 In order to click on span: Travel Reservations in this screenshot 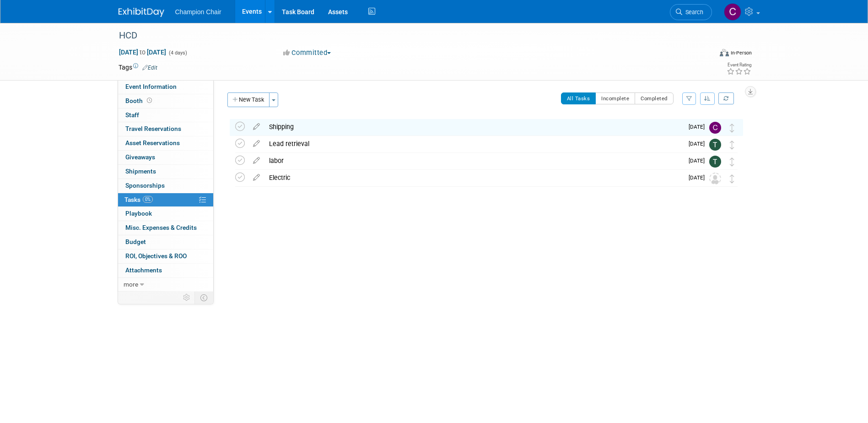, I will do `click(153, 129)`.